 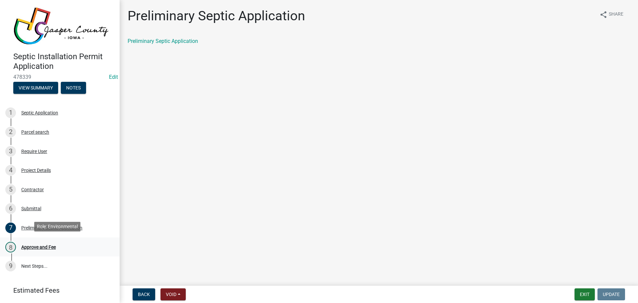 I want to click on button: Void, so click(x=173, y=294).